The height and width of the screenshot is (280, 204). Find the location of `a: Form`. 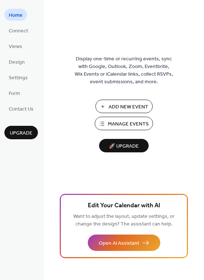

a: Form is located at coordinates (14, 93).